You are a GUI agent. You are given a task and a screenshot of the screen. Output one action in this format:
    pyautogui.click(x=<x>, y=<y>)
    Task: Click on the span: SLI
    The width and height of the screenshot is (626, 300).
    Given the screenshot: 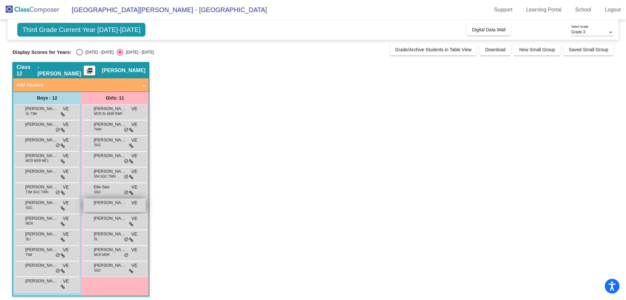 What is the action you would take?
    pyautogui.click(x=28, y=239)
    